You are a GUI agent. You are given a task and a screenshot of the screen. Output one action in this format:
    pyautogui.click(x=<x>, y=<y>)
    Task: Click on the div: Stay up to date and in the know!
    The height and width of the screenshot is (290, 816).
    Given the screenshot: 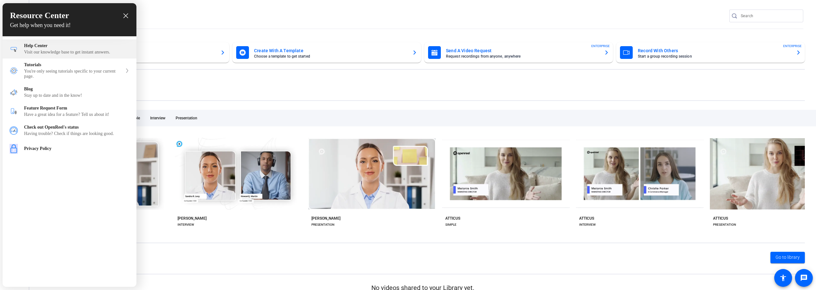 What is the action you would take?
    pyautogui.click(x=77, y=96)
    